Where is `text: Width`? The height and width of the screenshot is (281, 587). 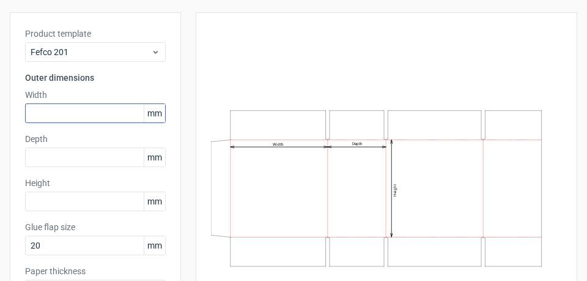
text: Width is located at coordinates (278, 144).